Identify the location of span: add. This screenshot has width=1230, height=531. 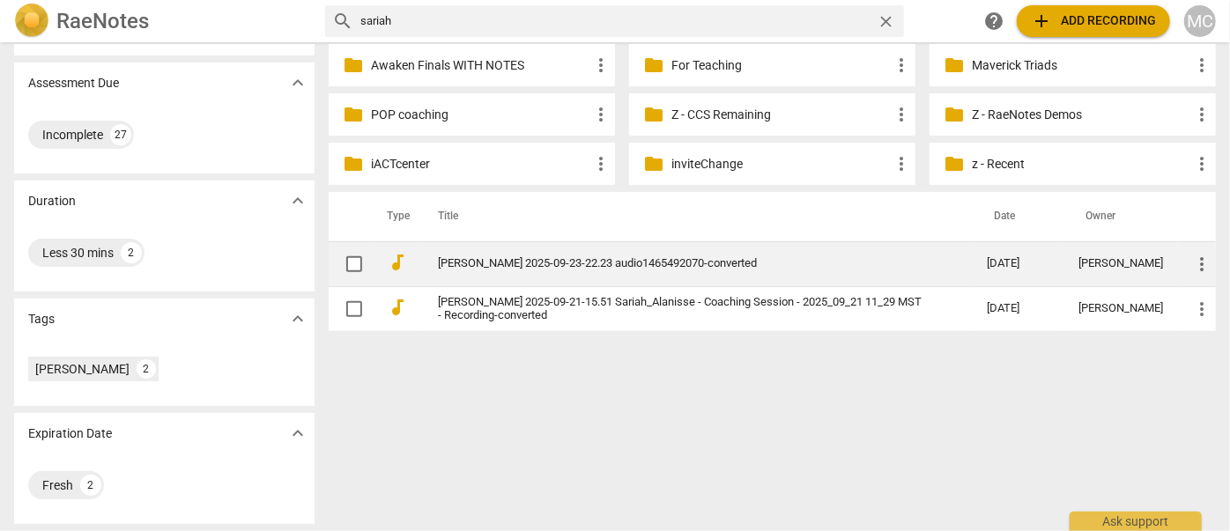
(1042, 21).